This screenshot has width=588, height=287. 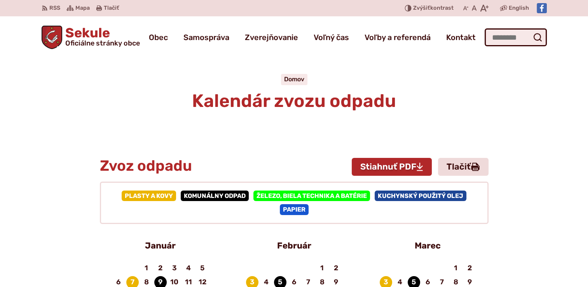 I want to click on span: Kontakt, so click(x=461, y=37).